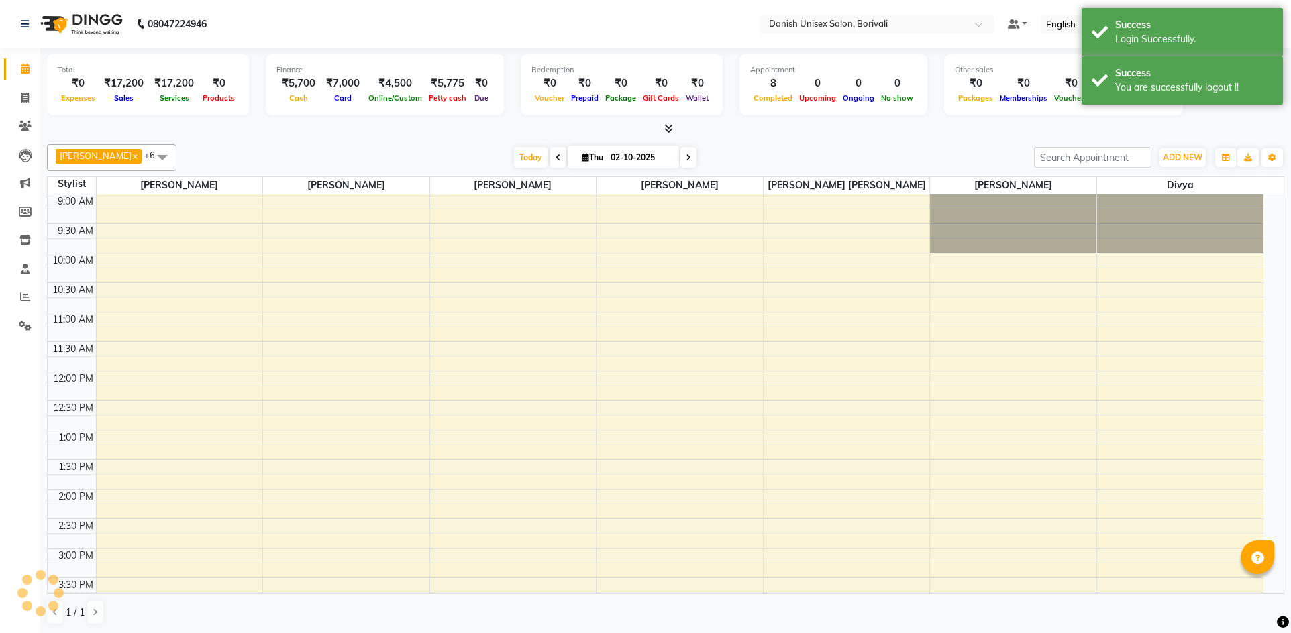 Image resolution: width=1291 pixels, height=633 pixels. What do you see at coordinates (640, 158) in the screenshot?
I see `input: 2025-10-02` at bounding box center [640, 158].